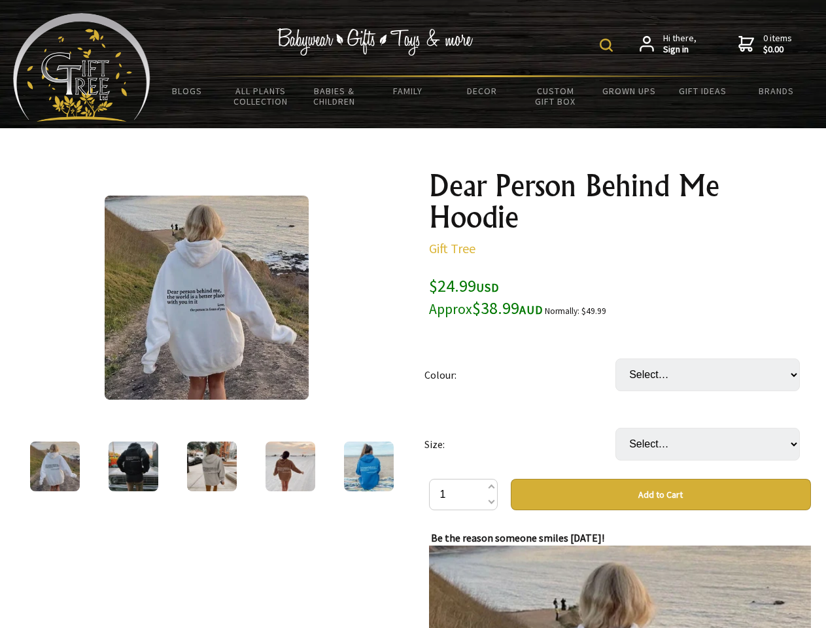  I want to click on span: 0 items, so click(777, 44).